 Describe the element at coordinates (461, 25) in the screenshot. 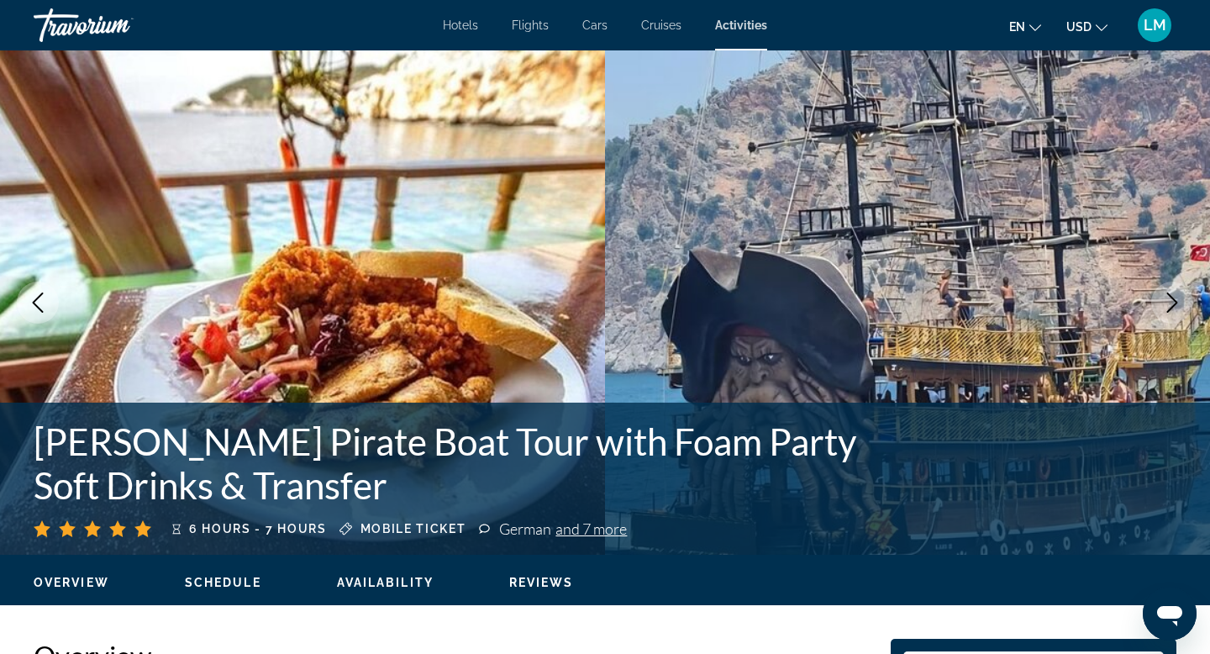

I see `a: Hotels` at that location.